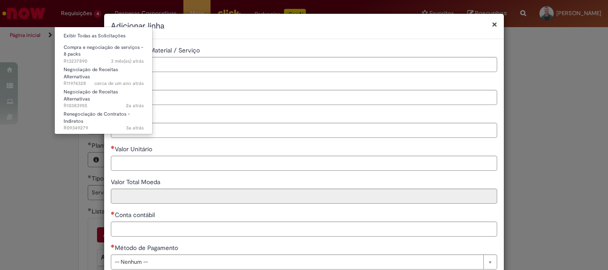 This screenshot has width=608, height=270. Describe the element at coordinates (104, 97) in the screenshot. I see `a: Aberto R10383955 : Negociação de Receitas Alternativas` at that location.